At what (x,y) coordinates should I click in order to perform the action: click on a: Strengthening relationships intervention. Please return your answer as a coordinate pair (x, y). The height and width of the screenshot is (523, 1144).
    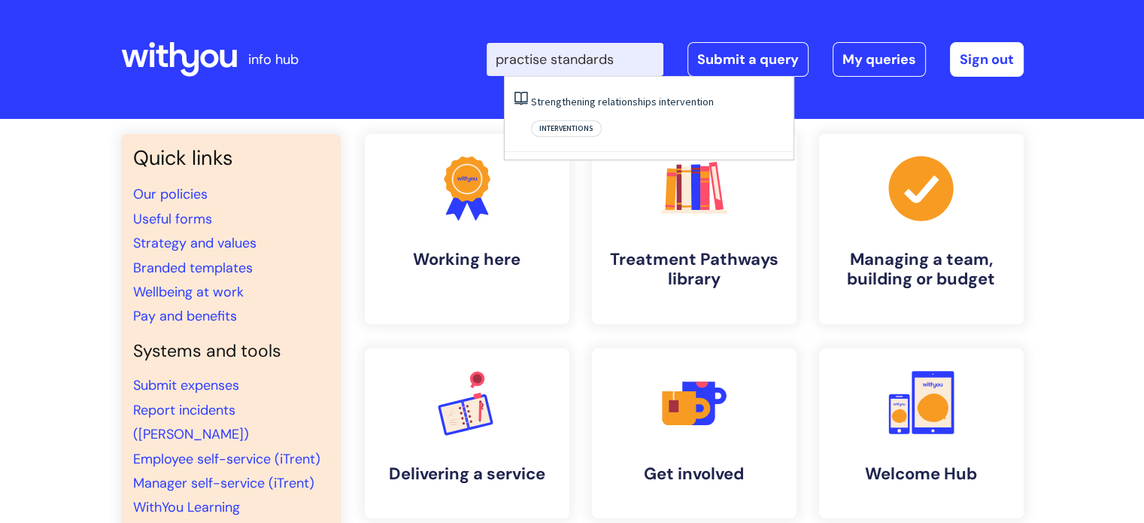
    Looking at the image, I should click on (622, 102).